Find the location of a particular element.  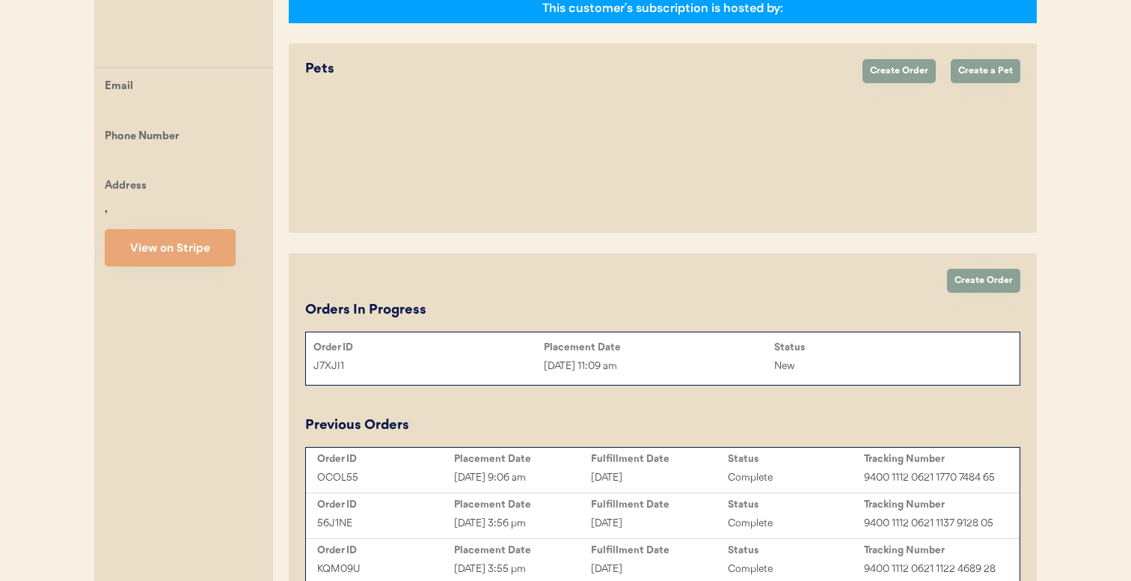

div: Email is located at coordinates (119, 87).